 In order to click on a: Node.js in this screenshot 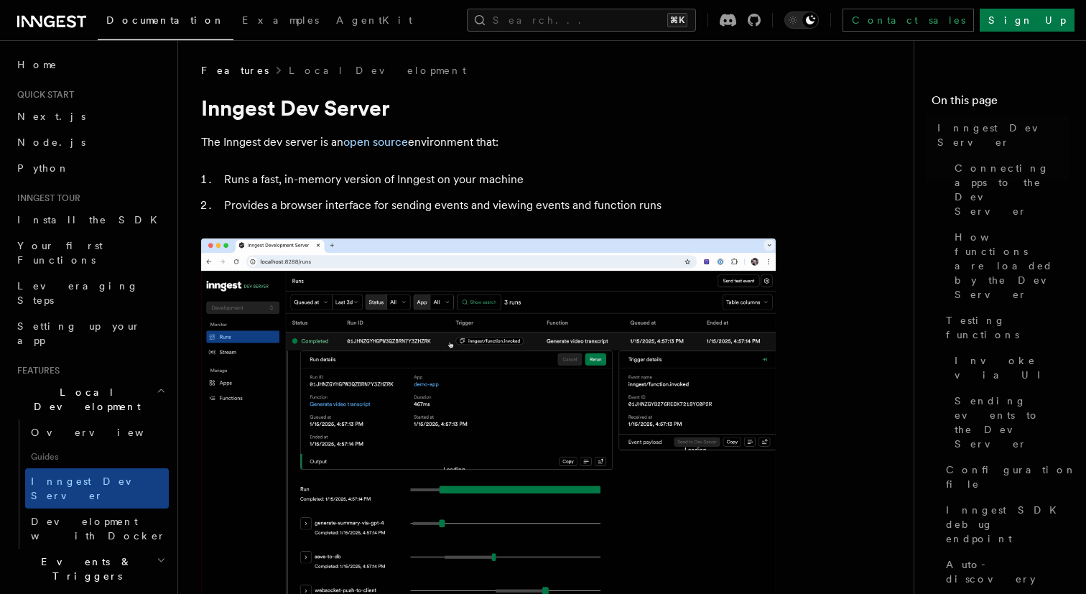, I will do `click(90, 142)`.